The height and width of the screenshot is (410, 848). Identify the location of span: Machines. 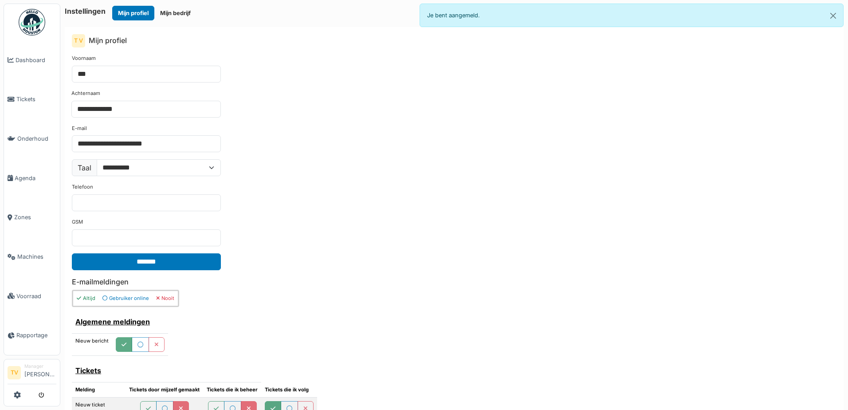
(37, 256).